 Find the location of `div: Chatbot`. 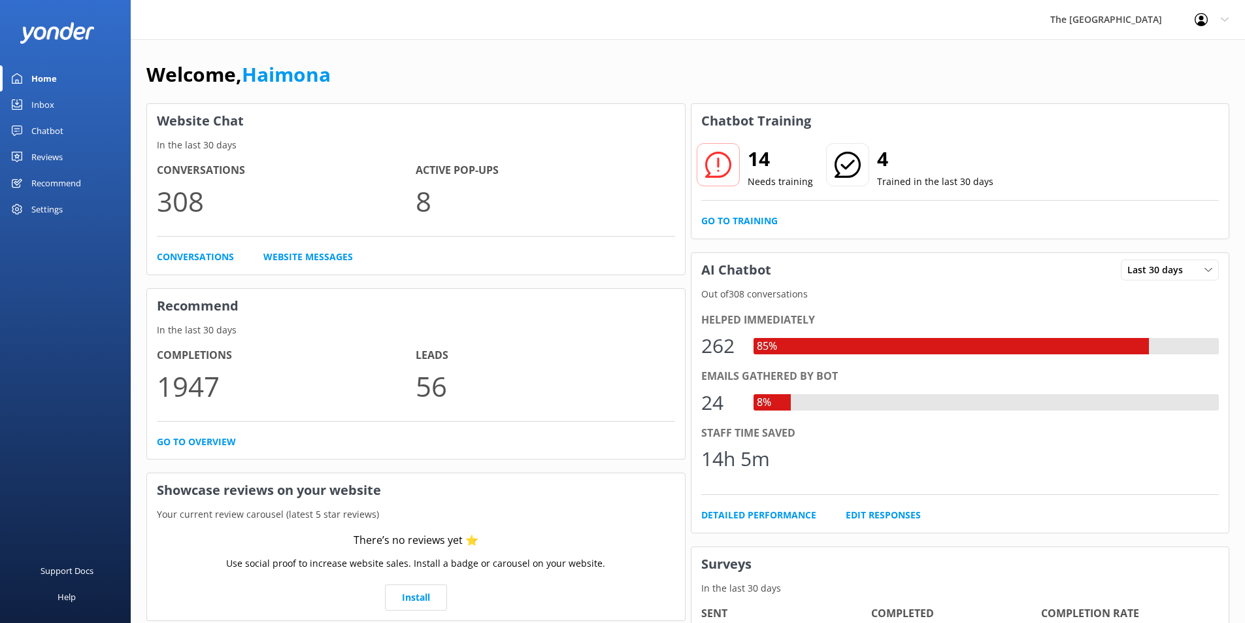

div: Chatbot is located at coordinates (47, 131).